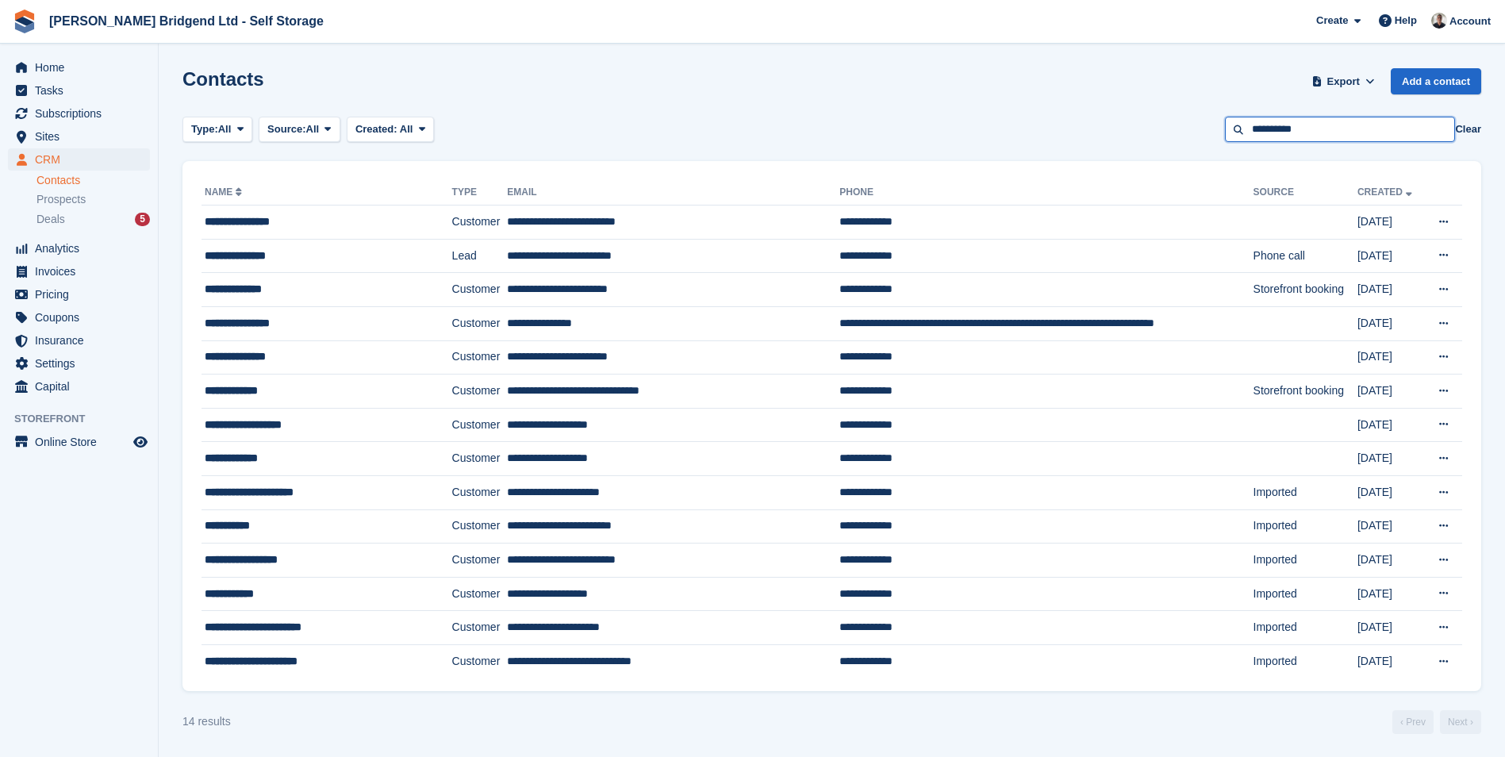  Describe the element at coordinates (61, 199) in the screenshot. I see `span: Prospects` at that location.